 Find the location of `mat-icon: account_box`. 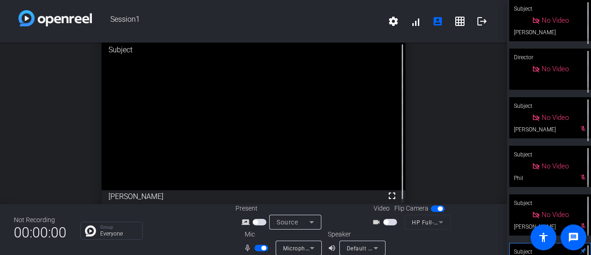

mat-icon: account_box is located at coordinates (438, 21).